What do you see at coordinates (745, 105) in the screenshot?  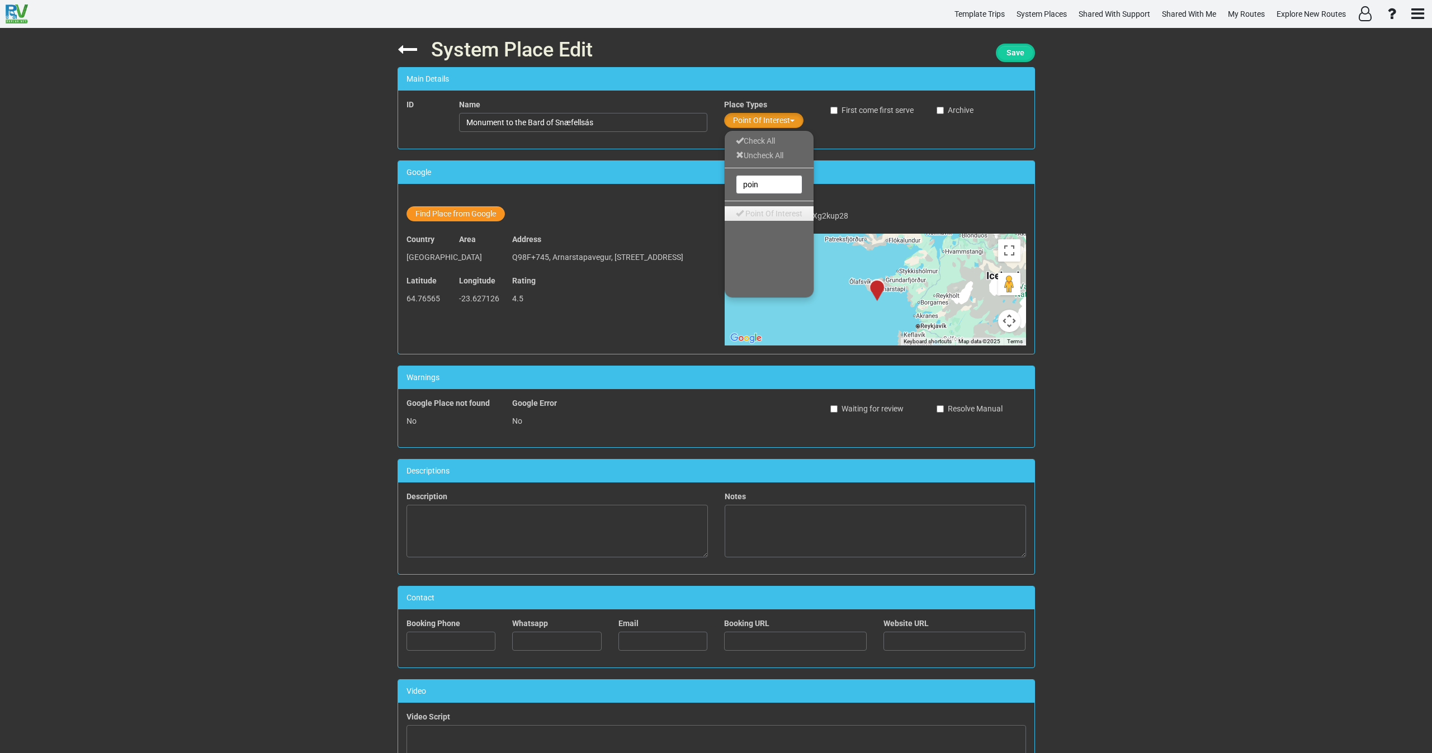 I see `label: Place Types` at bounding box center [745, 105].